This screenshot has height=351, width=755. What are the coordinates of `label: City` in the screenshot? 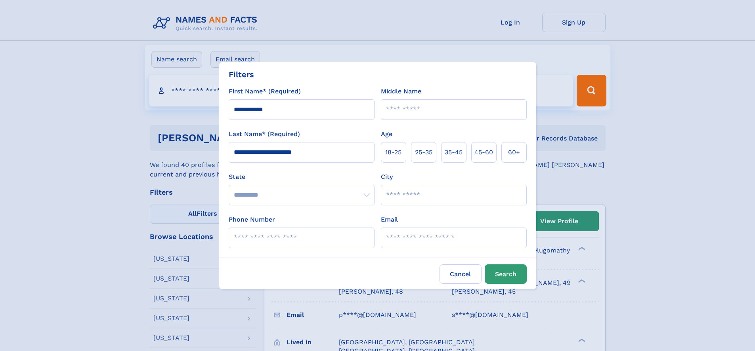 It's located at (387, 177).